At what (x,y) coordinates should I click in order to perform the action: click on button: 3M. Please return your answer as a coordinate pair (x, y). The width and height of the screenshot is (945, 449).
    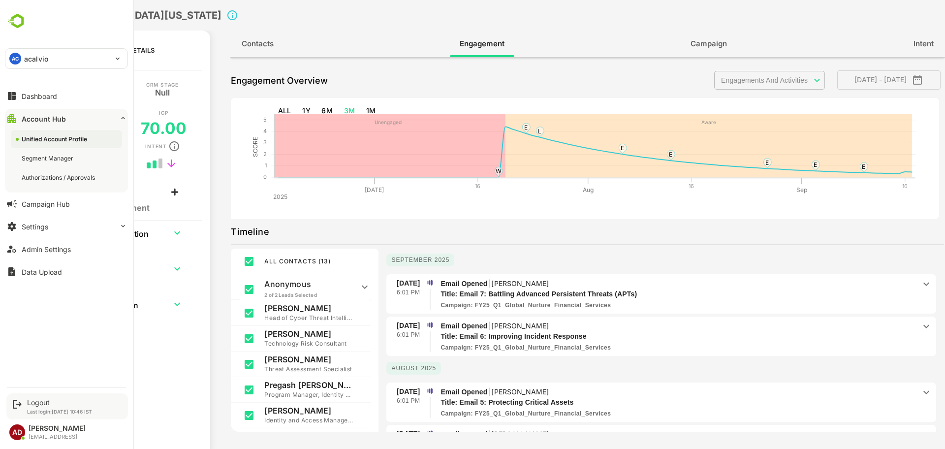
    Looking at the image, I should click on (315, 111).